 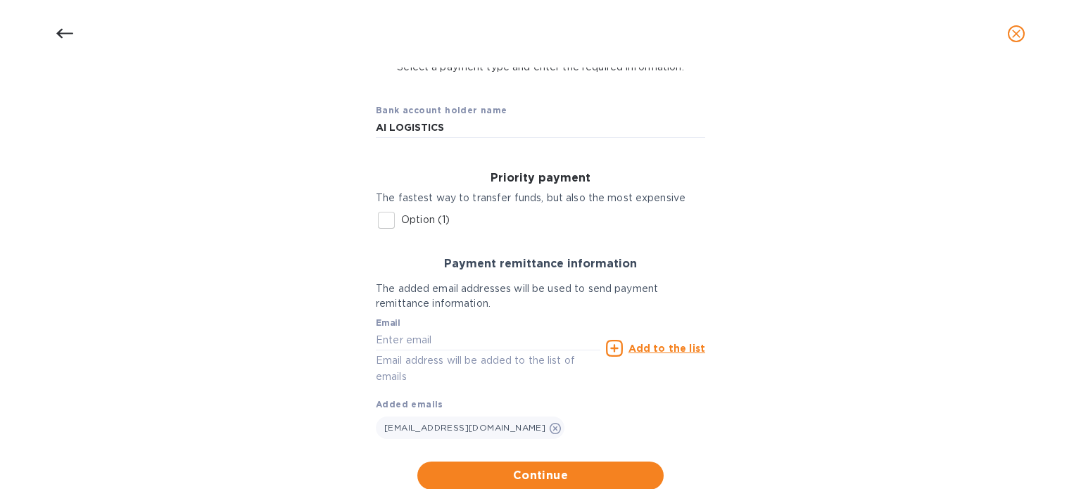 I want to click on p: Select a payment type and enter the required information., so click(x=540, y=67).